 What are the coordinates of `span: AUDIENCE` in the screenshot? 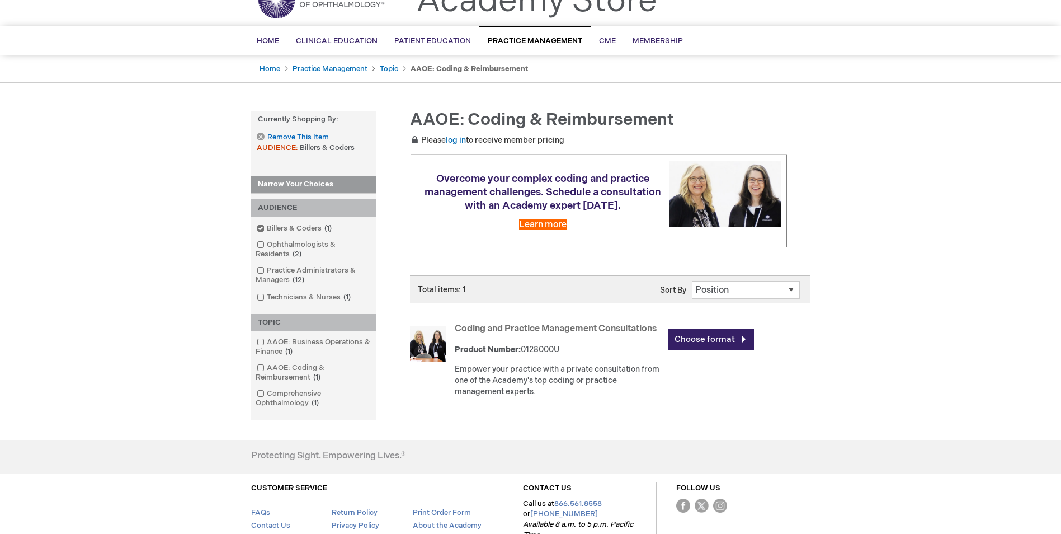 It's located at (278, 148).